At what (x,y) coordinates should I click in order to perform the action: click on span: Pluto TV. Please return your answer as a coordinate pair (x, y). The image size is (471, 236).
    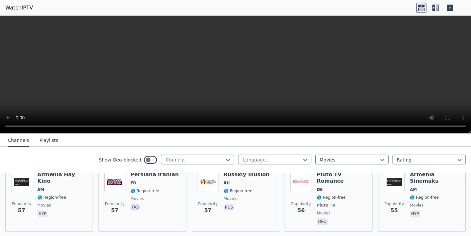
    Looking at the image, I should click on (326, 205).